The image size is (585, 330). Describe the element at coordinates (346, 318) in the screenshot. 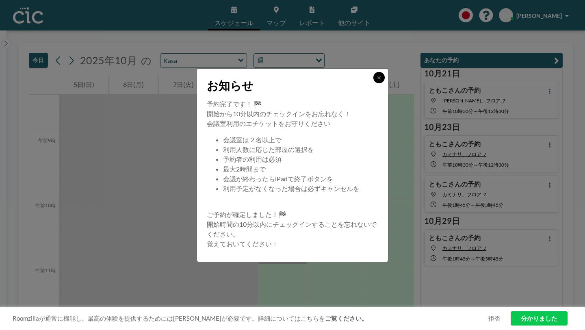

I see `a: ご覧ください。` at that location.